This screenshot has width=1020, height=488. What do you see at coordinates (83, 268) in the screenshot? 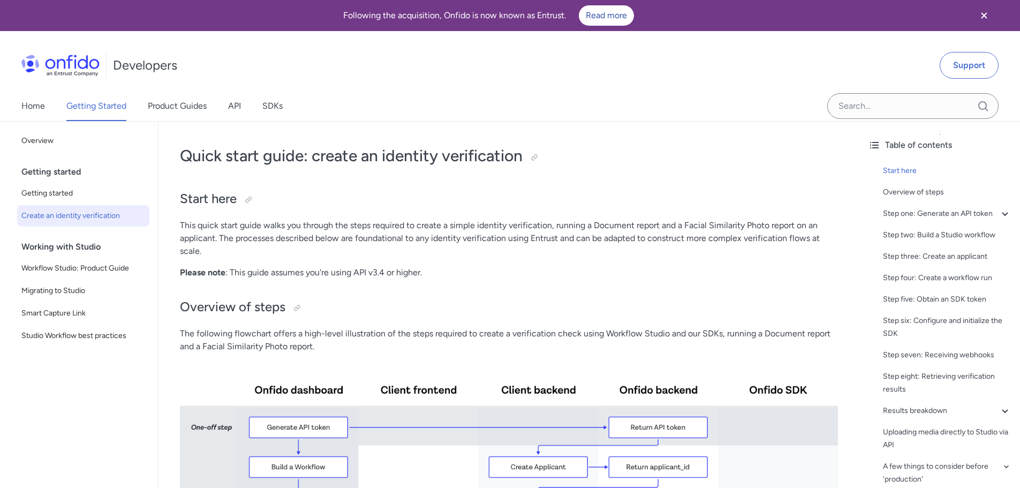
I see `span: Workflow Studio: Product Guide` at bounding box center [83, 268].